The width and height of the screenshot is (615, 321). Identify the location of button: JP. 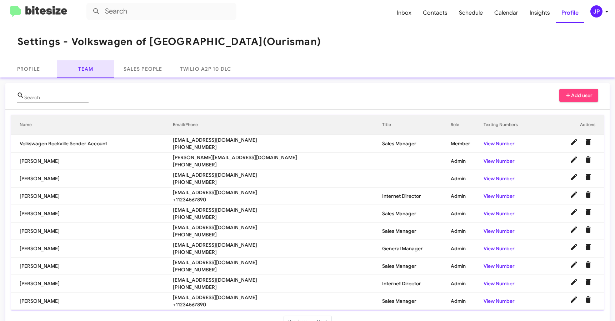
(596, 11).